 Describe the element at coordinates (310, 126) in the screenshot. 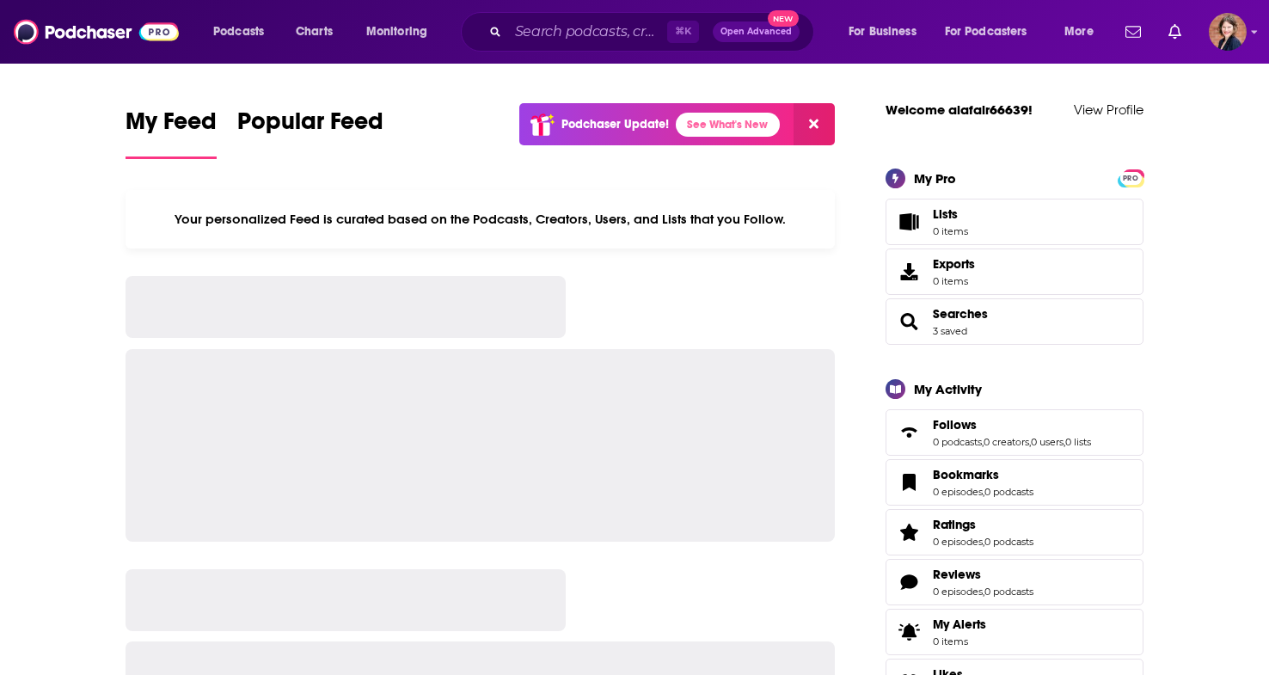

I see `span: Popular Feed` at that location.